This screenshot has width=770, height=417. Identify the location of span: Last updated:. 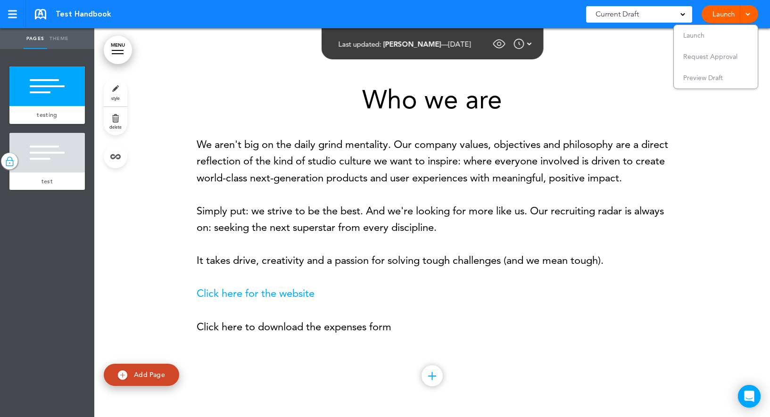
(359, 44).